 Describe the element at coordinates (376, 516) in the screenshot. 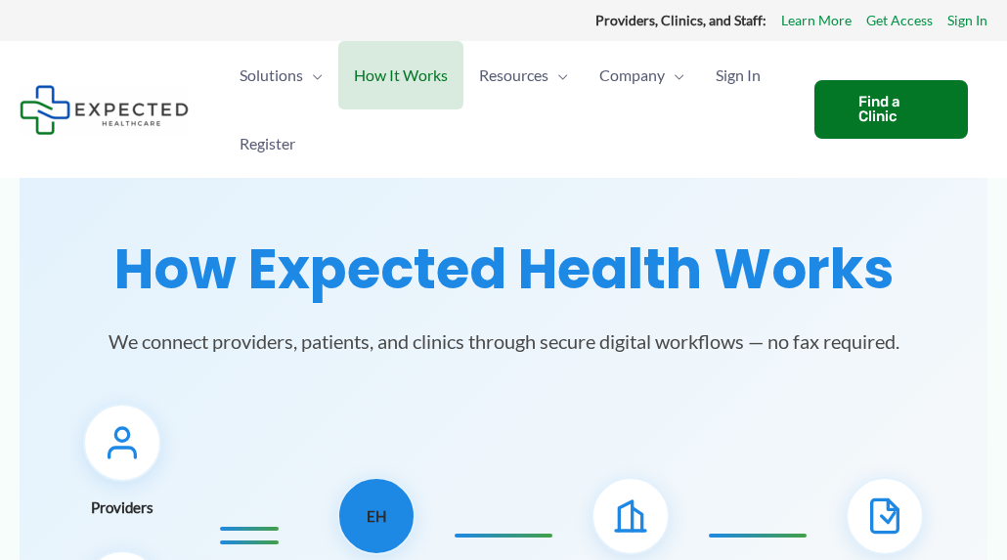

I see `span: EH` at that location.